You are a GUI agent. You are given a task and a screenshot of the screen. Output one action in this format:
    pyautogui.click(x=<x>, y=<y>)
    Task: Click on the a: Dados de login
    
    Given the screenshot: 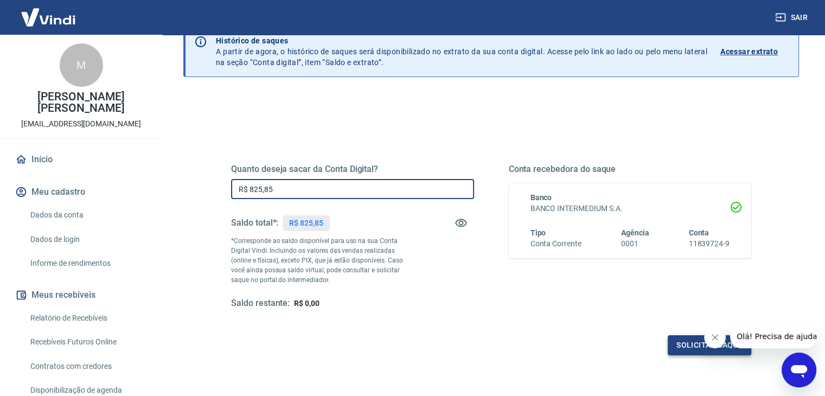 What is the action you would take?
    pyautogui.click(x=87, y=239)
    